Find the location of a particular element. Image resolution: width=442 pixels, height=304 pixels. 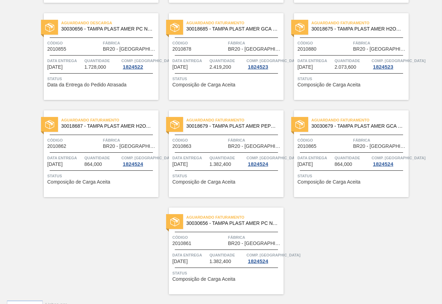

span: 30018687 - TAMPA PLAST AMER H2OH LIMAO S/LINER is located at coordinates (107, 126).